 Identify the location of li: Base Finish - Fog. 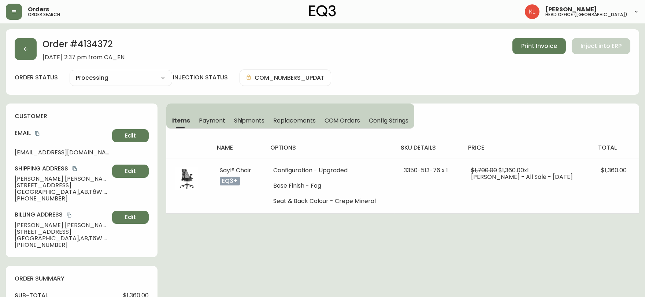
(329, 186).